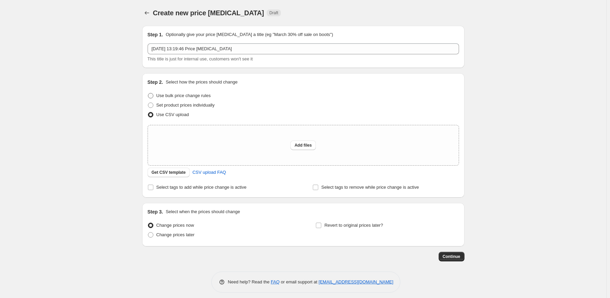 The image size is (610, 298). Describe the element at coordinates (200, 59) in the screenshot. I see `span: This title is just for internal use, customers won't see it` at that location.